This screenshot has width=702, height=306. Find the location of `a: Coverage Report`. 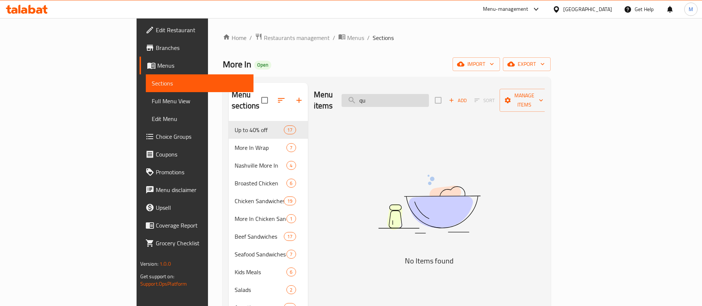

a: Coverage Report is located at coordinates (197, 225).